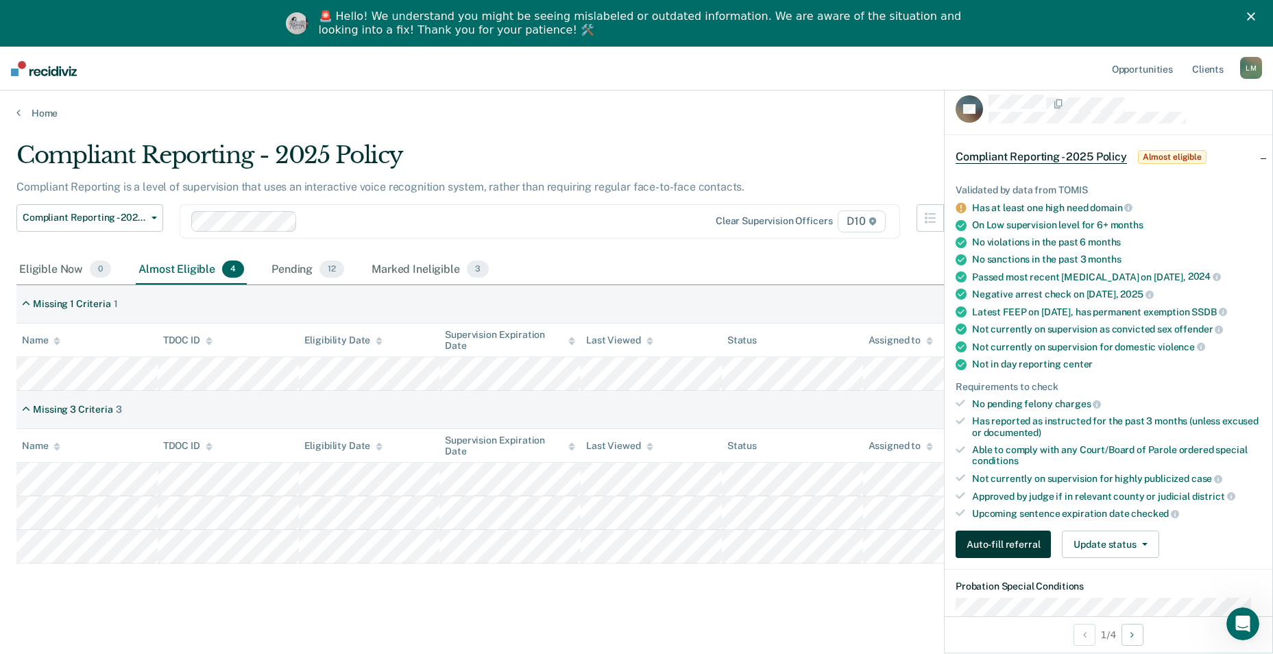 The image size is (1273, 654). I want to click on span: case, so click(1207, 479).